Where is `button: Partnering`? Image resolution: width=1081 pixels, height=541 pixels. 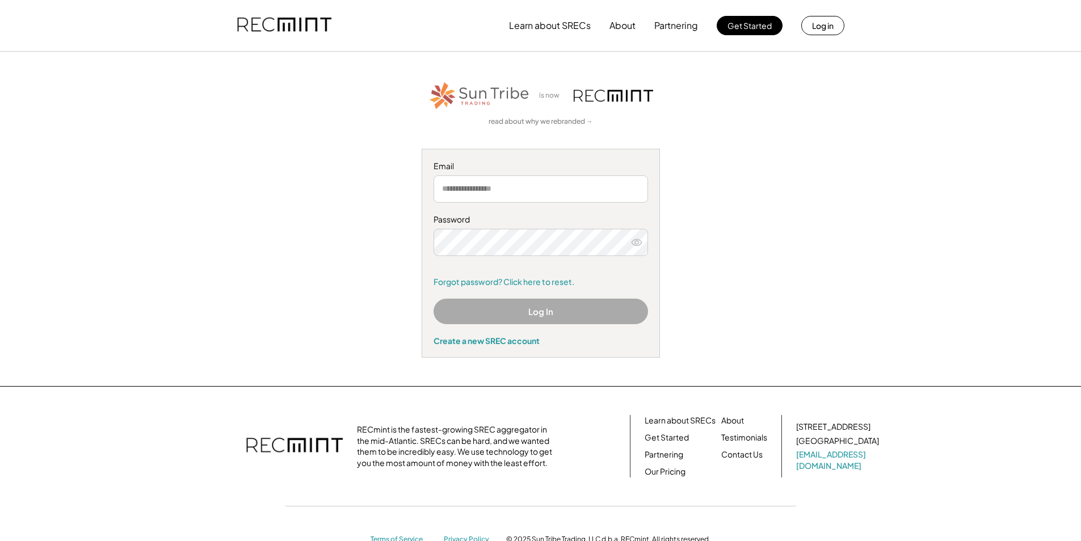
button: Partnering is located at coordinates (676, 26).